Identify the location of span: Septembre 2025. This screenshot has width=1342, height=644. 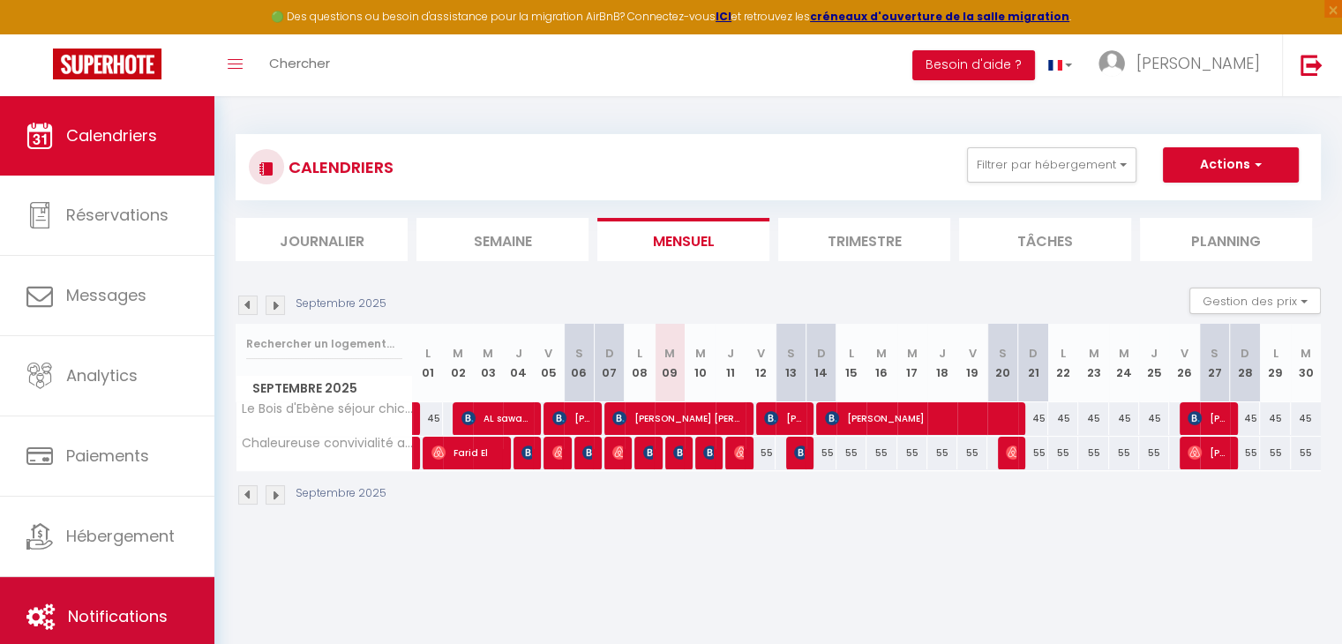
(324, 388).